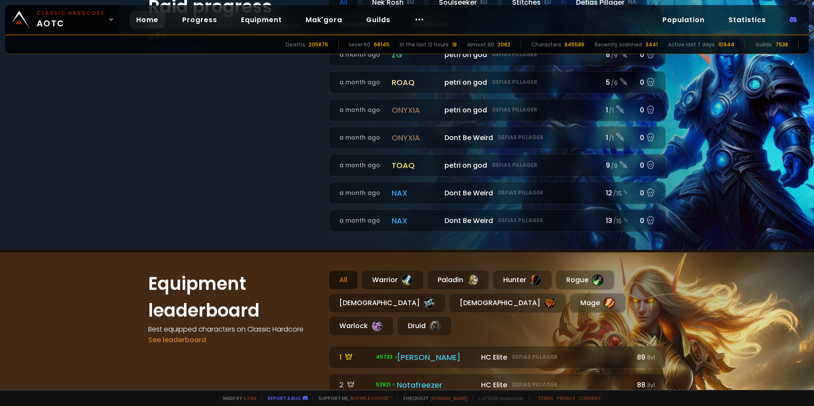 The image size is (814, 406). What do you see at coordinates (360, 45) in the screenshot?
I see `div: Level 60` at bounding box center [360, 45].